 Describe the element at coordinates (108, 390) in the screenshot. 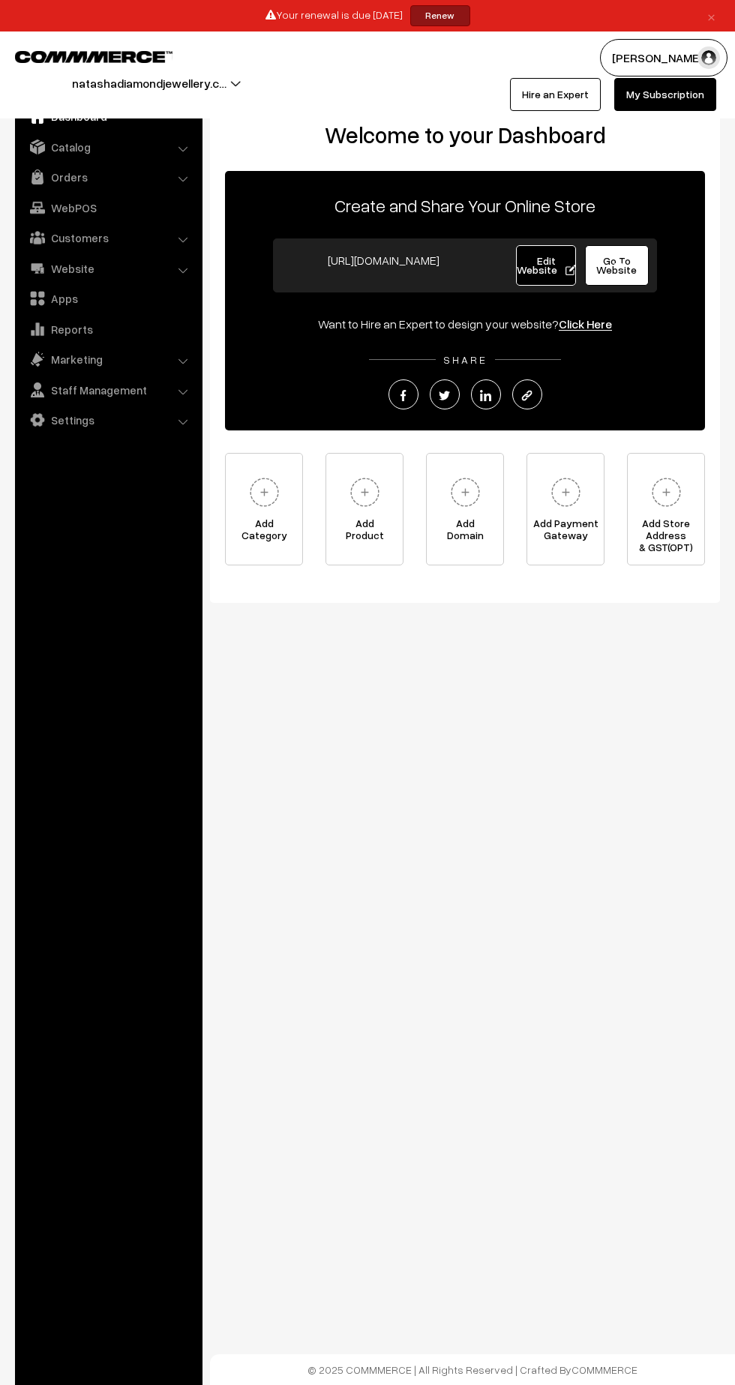

I see `a: Staff Management` at that location.